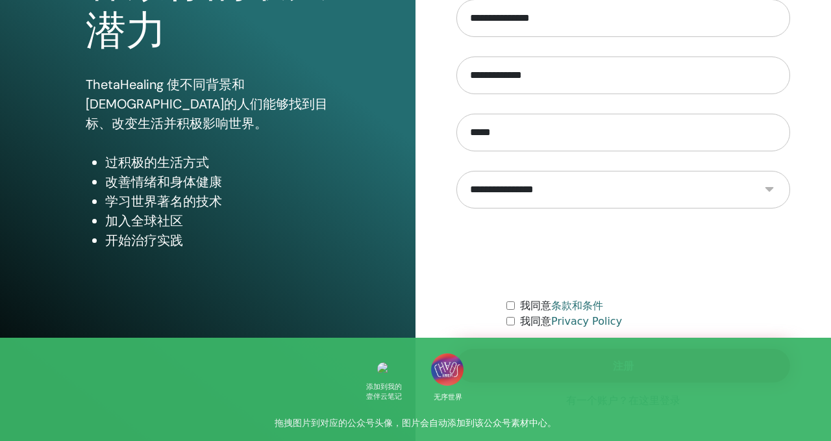 The width and height of the screenshot is (831, 441). Describe the element at coordinates (217, 201) in the screenshot. I see `li: 学习世界著名的技术` at that location.